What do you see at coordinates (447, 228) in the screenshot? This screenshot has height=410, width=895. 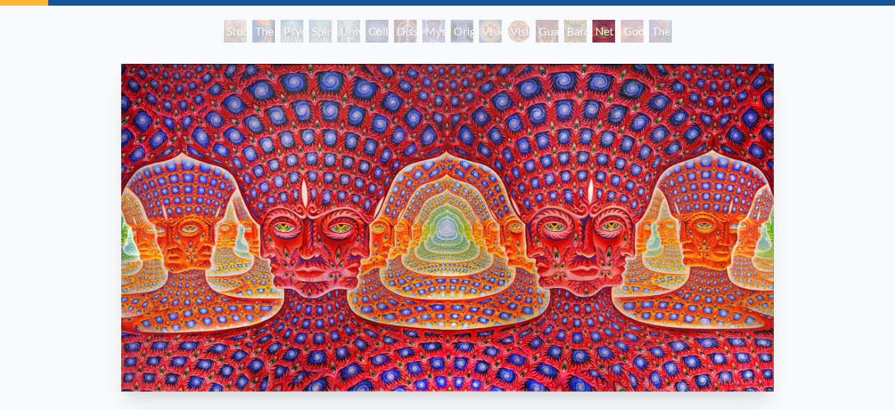 I see `img: Net-of-Being-2021-Alex-Grey-watermarked.jpeg` at bounding box center [447, 228].